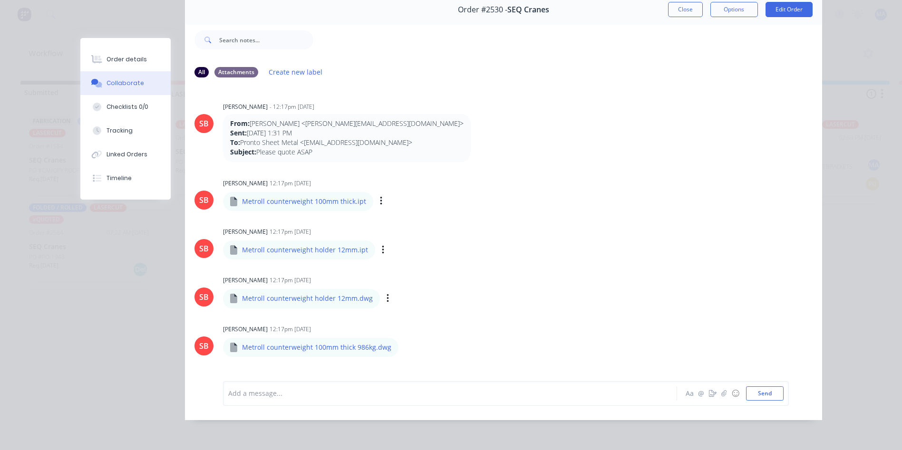 The height and width of the screenshot is (450, 902). Describe the element at coordinates (202, 72) in the screenshot. I see `div: All` at that location.